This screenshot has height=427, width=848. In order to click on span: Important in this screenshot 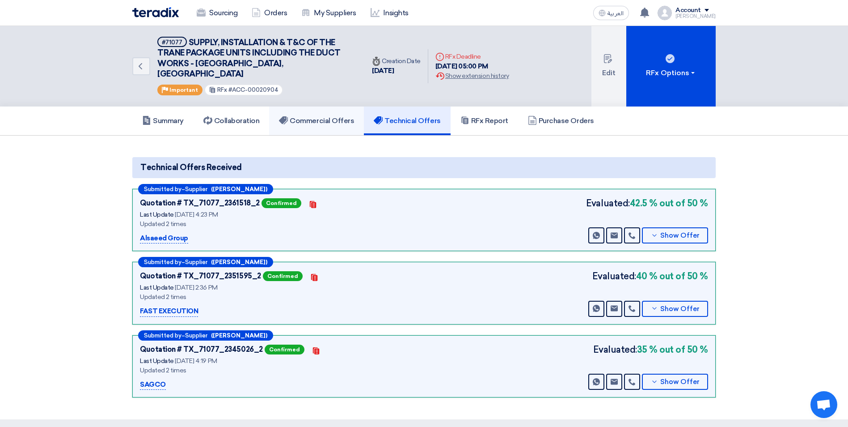, I will do `click(184, 90)`.